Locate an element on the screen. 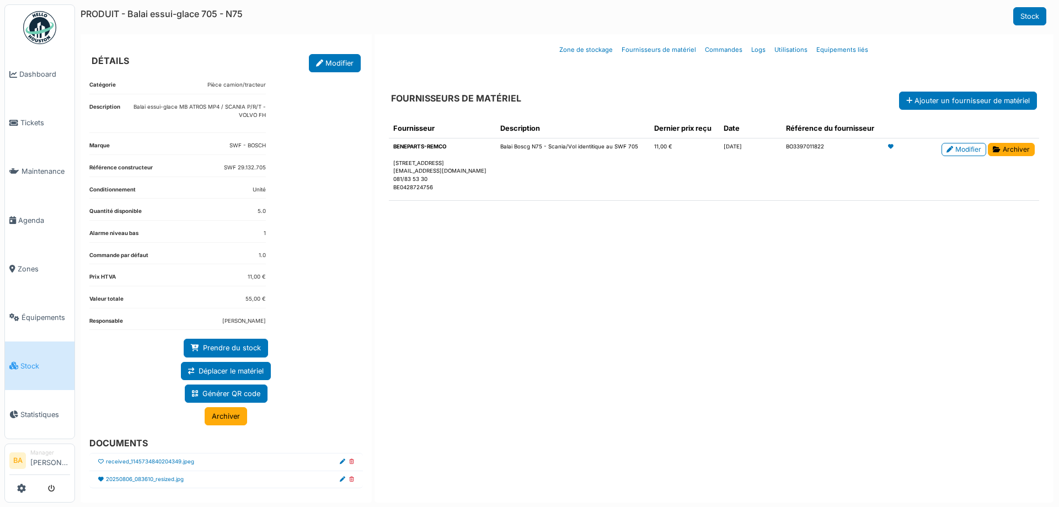 The image size is (1059, 507). dt: Commande par défaut is located at coordinates (119, 258).